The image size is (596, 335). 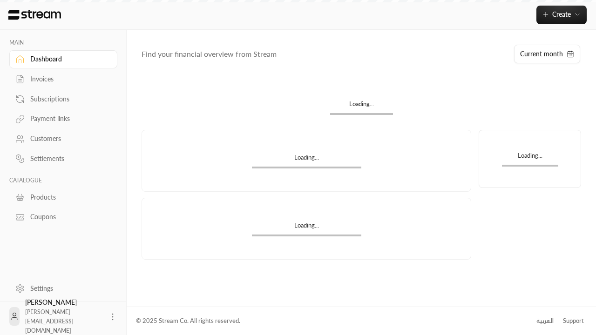 I want to click on img: Logo, so click(x=34, y=15).